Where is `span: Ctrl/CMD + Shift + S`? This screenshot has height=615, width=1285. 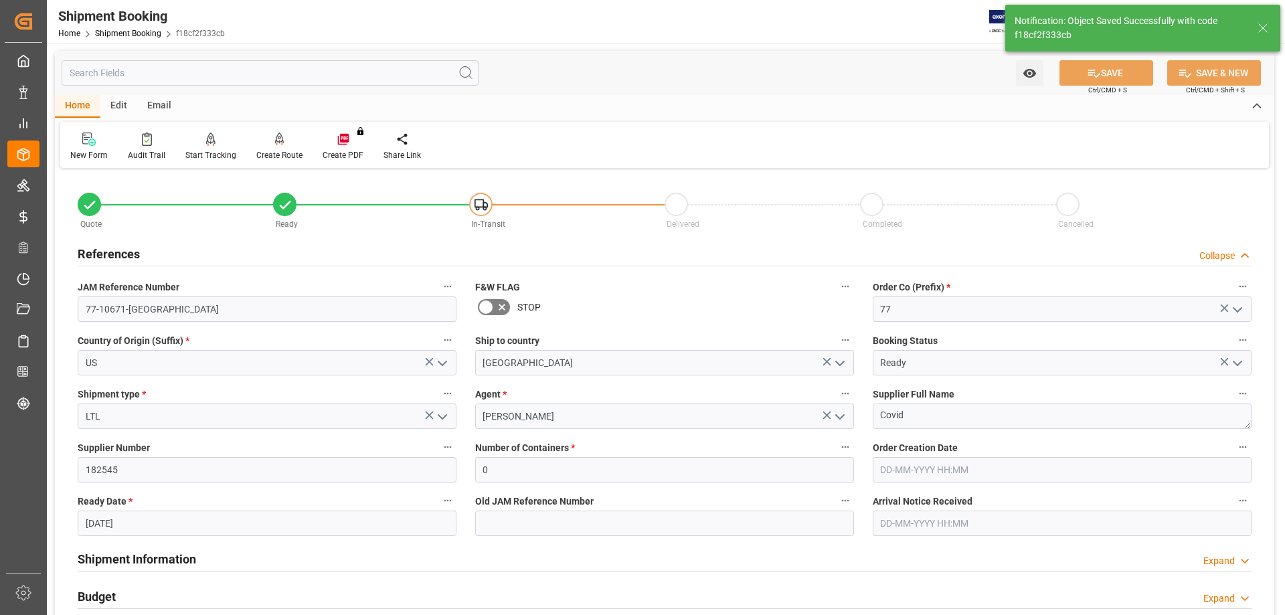
span: Ctrl/CMD + Shift + S is located at coordinates (1215, 90).